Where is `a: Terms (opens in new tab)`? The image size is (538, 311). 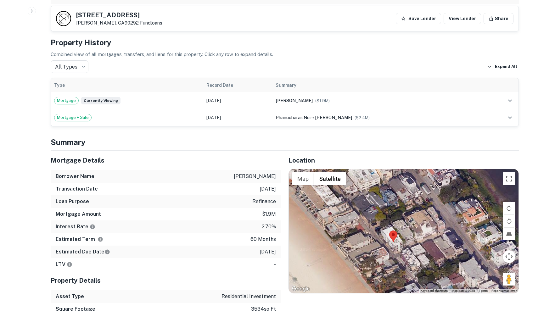
a: Terms (opens in new tab) is located at coordinates (483, 291).